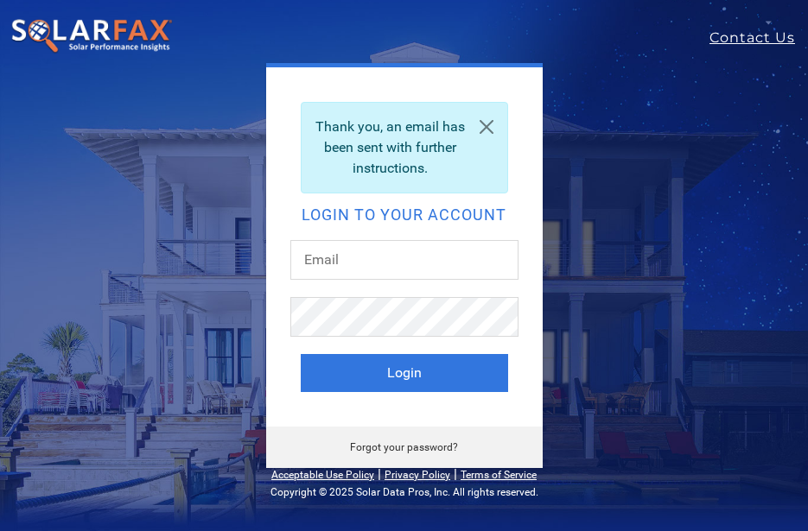 Image resolution: width=808 pixels, height=531 pixels. I want to click on a: Contact Us, so click(758, 38).